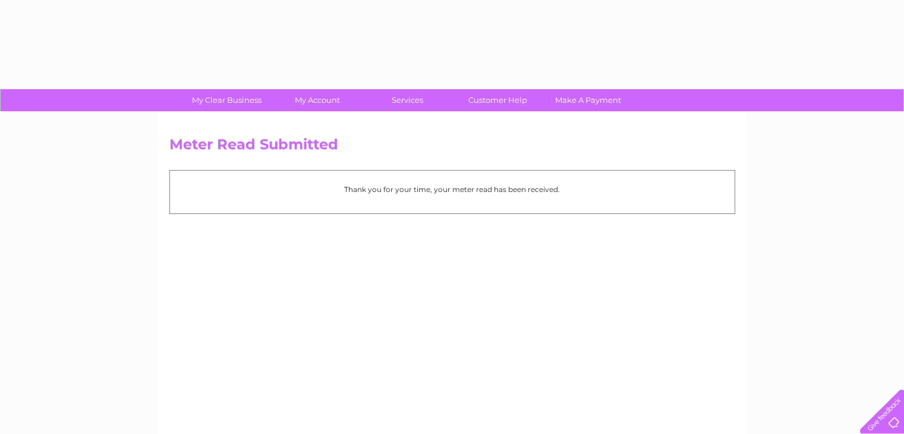 The image size is (904, 434). I want to click on a: My Clear Business, so click(226, 100).